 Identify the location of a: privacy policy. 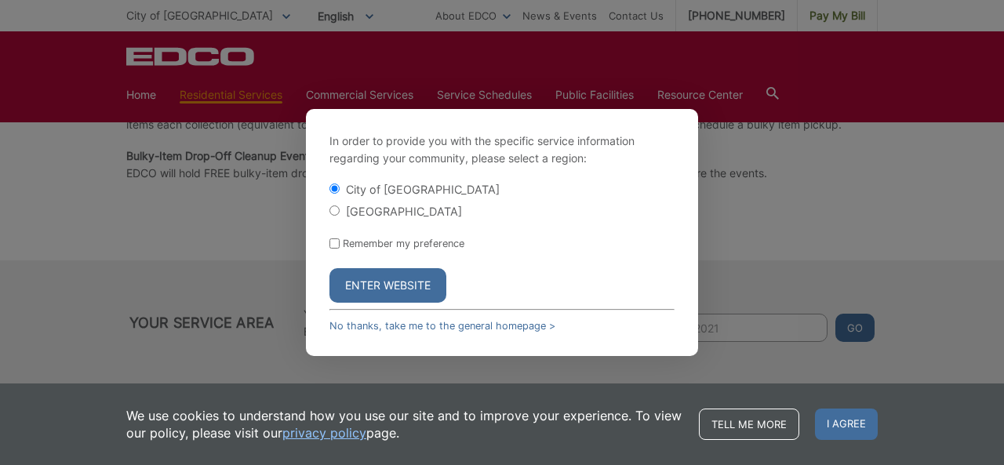
(324, 433).